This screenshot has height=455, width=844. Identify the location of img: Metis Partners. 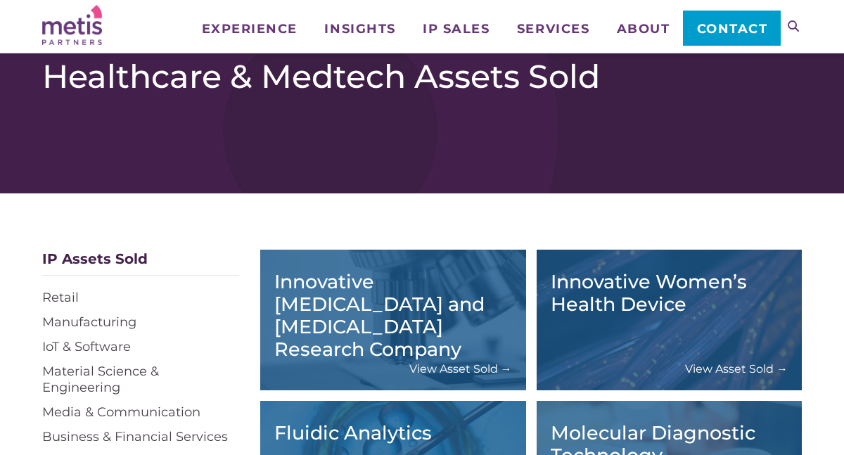
(72, 25).